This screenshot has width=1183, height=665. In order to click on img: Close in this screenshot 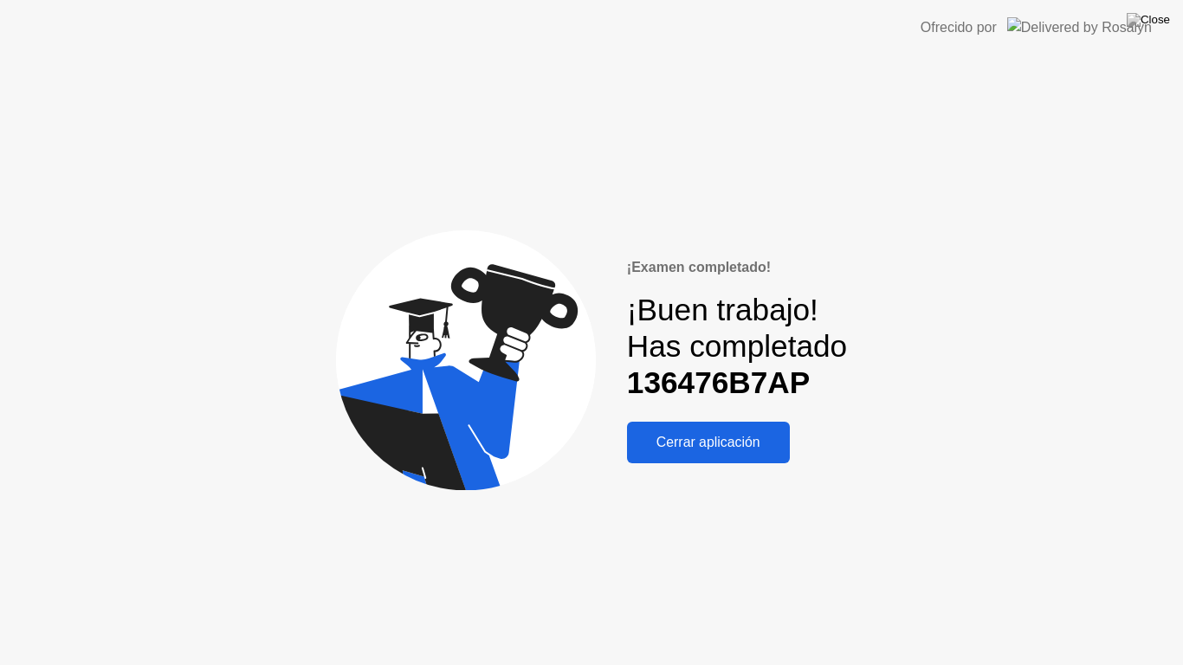, I will do `click(1148, 20)`.